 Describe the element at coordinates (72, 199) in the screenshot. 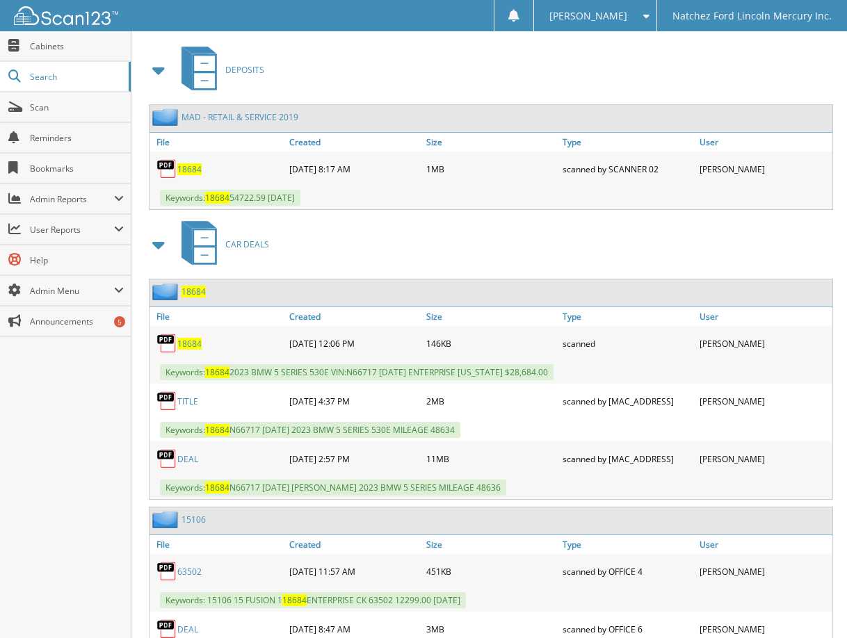

I see `span: Admin Reports` at that location.